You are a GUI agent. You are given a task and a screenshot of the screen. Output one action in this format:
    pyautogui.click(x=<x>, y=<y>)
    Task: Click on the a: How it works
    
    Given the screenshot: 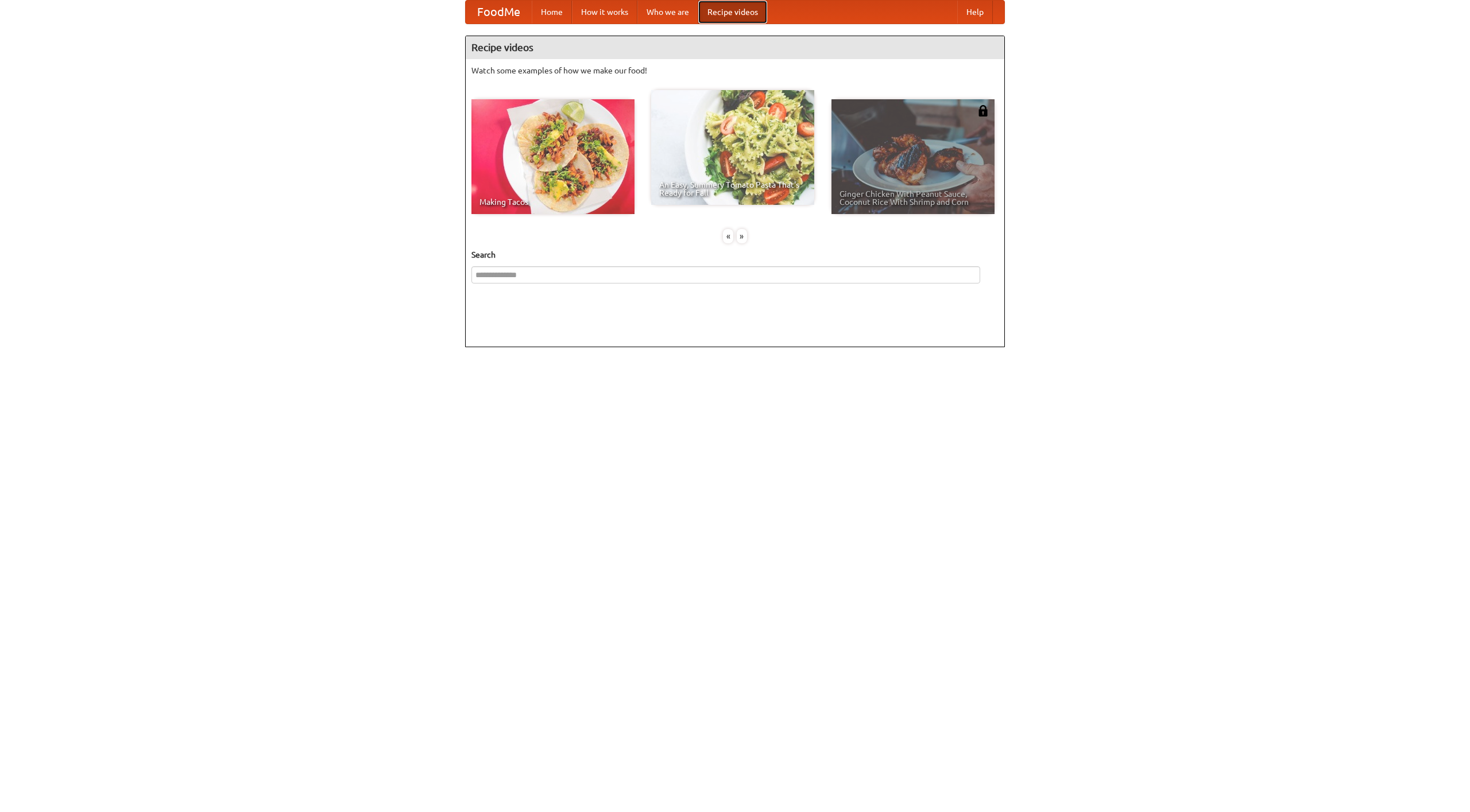 What is the action you would take?
    pyautogui.click(x=604, y=12)
    